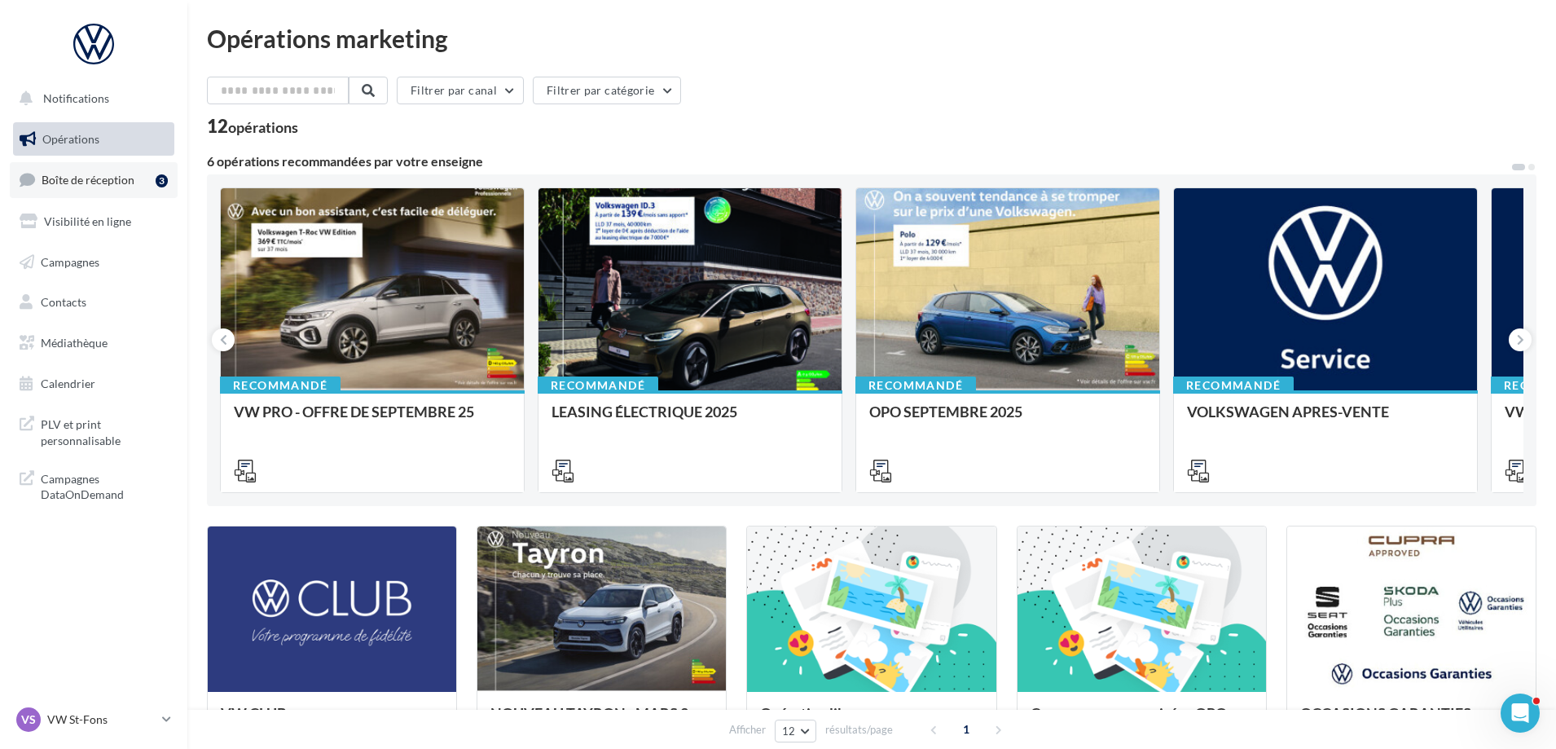  Describe the element at coordinates (104, 430) in the screenshot. I see `span: PLV et print personnalisable` at that location.